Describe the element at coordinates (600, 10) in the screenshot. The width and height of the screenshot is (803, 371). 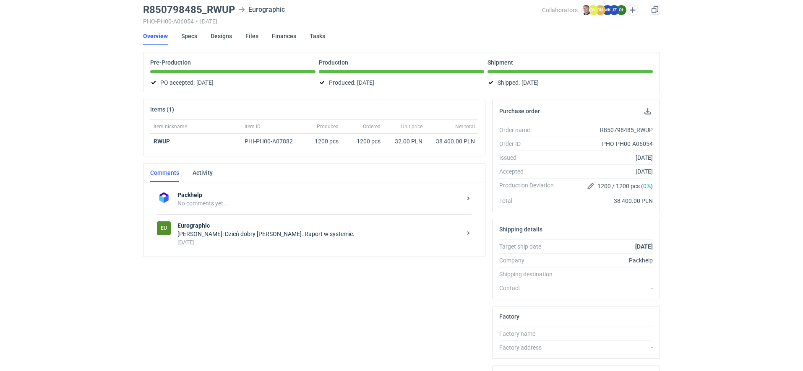
I see `figcaption: BN` at that location.